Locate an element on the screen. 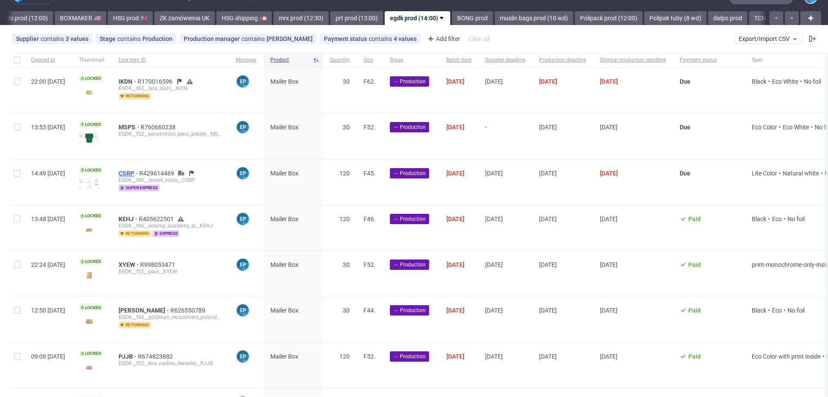  span: R760660238 is located at coordinates (159, 127).